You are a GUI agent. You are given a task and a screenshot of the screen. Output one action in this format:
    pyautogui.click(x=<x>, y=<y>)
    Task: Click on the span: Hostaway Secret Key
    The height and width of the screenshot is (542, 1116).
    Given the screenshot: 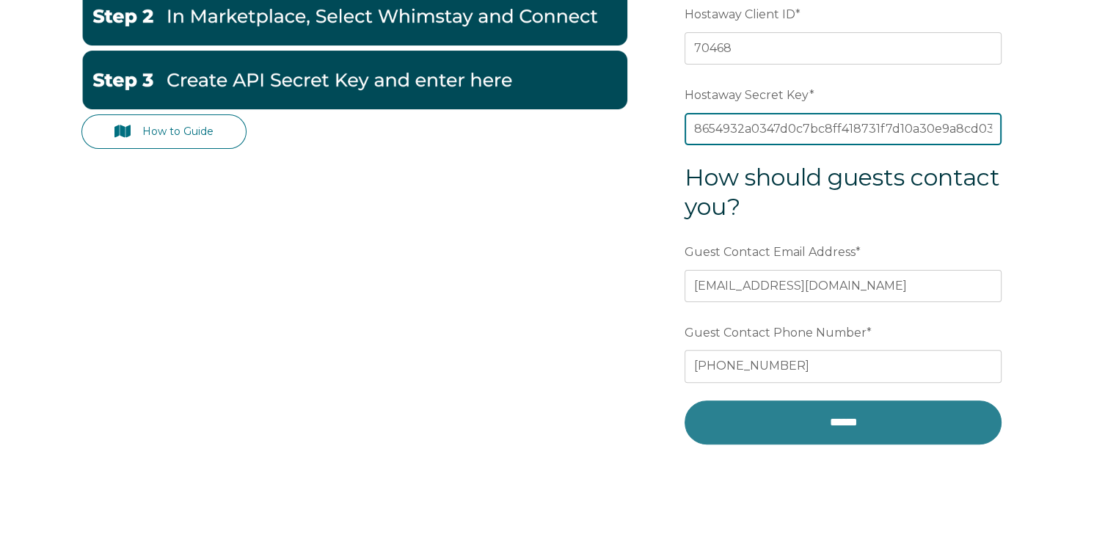 What is the action you would take?
    pyautogui.click(x=747, y=95)
    